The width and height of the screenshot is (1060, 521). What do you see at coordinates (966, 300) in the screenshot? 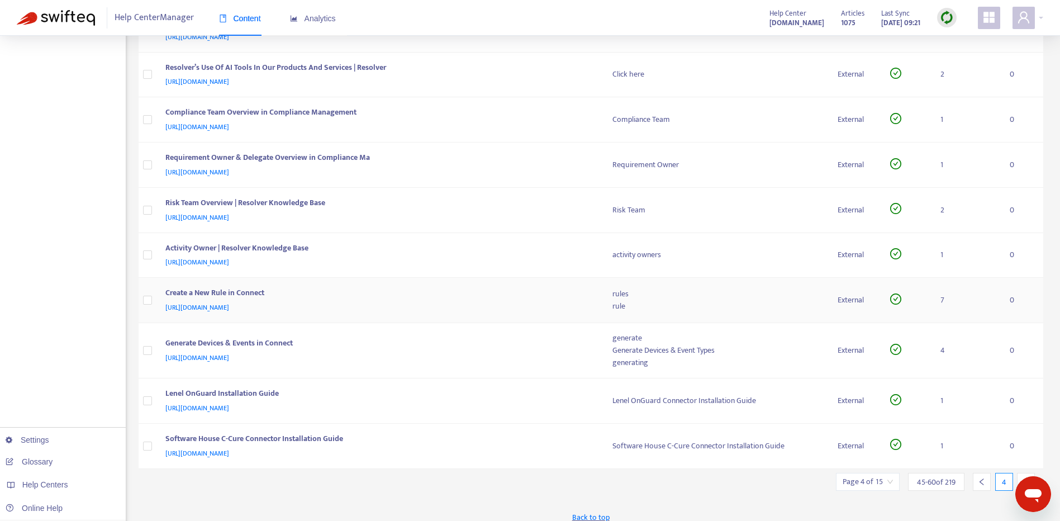
I see `td: 7` at bounding box center [966, 300].